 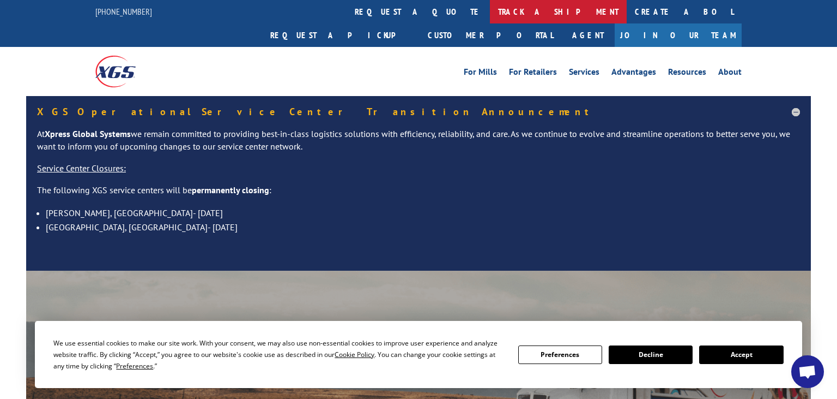 I want to click on b: Visibility, transparency, and control for your entire supply chain., so click(x=292, y=345).